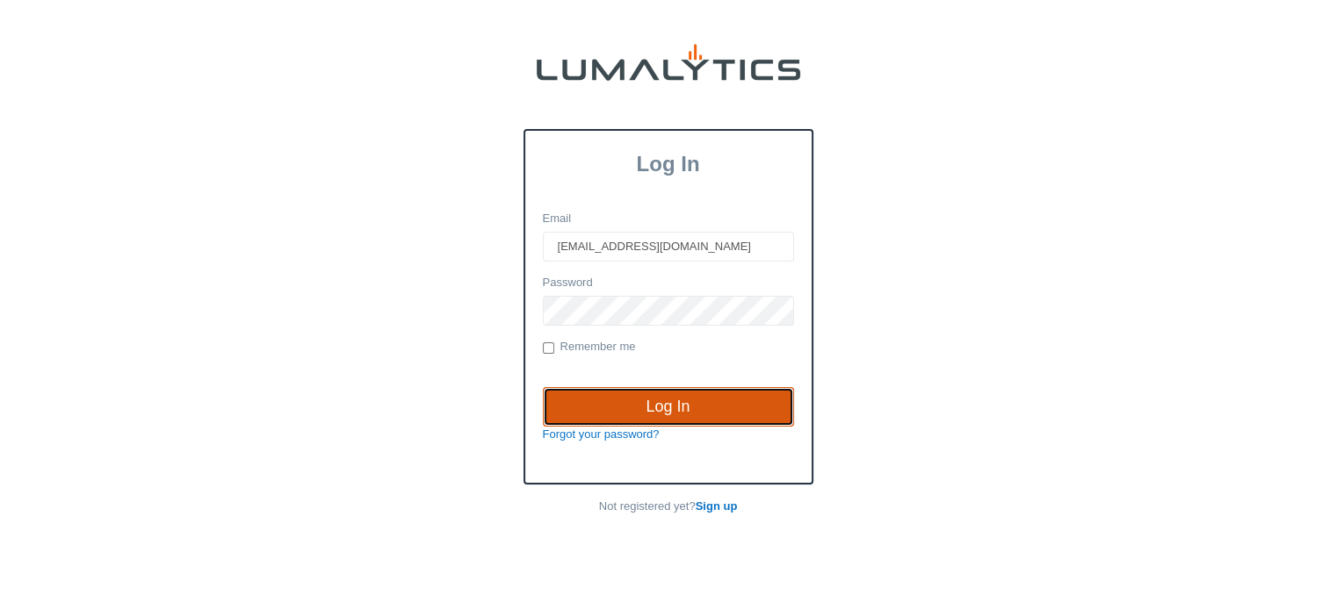 The height and width of the screenshot is (610, 1336). What do you see at coordinates (668, 62) in the screenshot?
I see `img: lumalytics-black-e9b537c871f77d9ce8d3a6940f85695cd68c596e3f819dc492052d1098752254.png` at bounding box center [668, 62].